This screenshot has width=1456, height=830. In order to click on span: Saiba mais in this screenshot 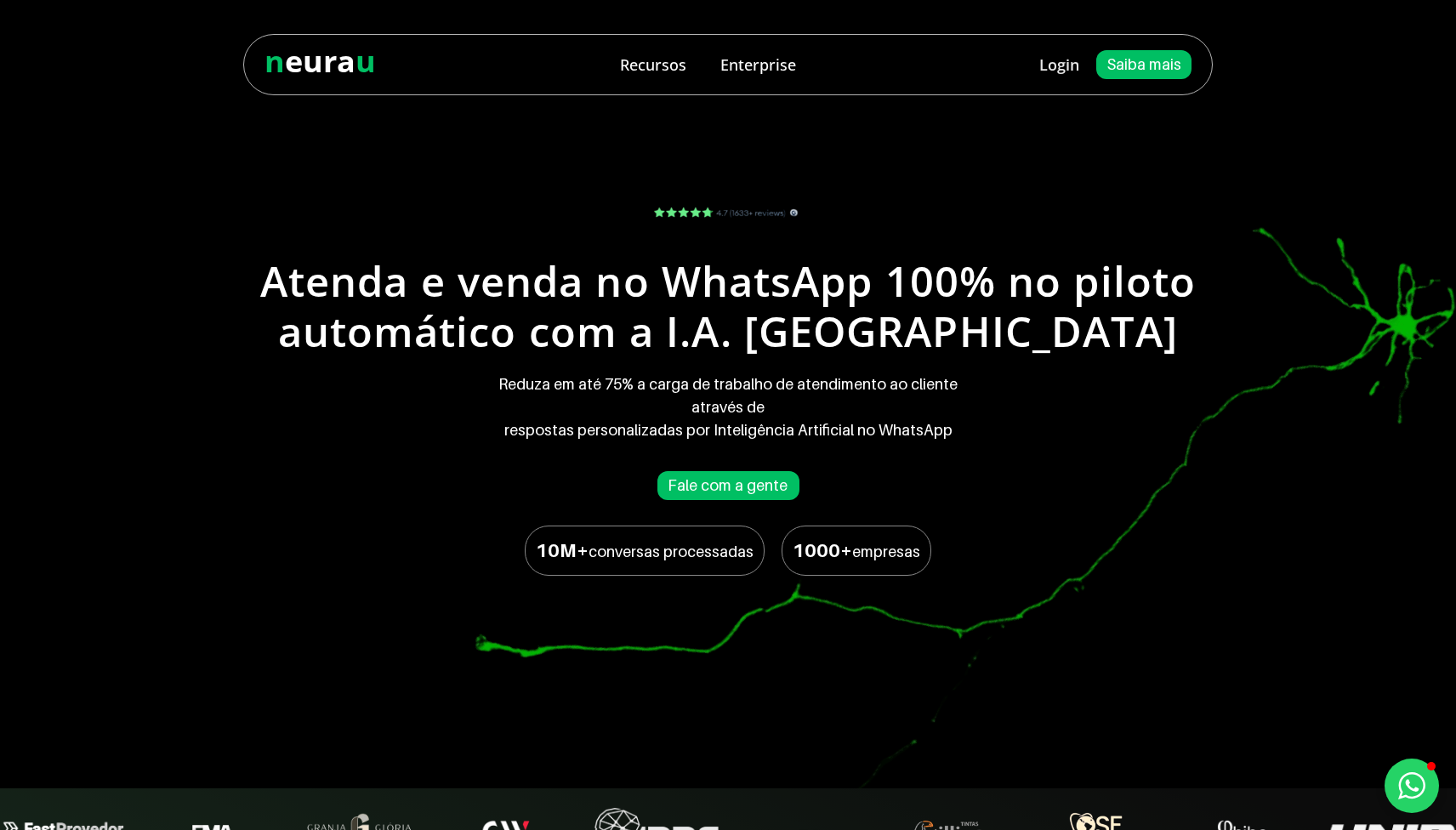, I will do `click(1144, 65)`.